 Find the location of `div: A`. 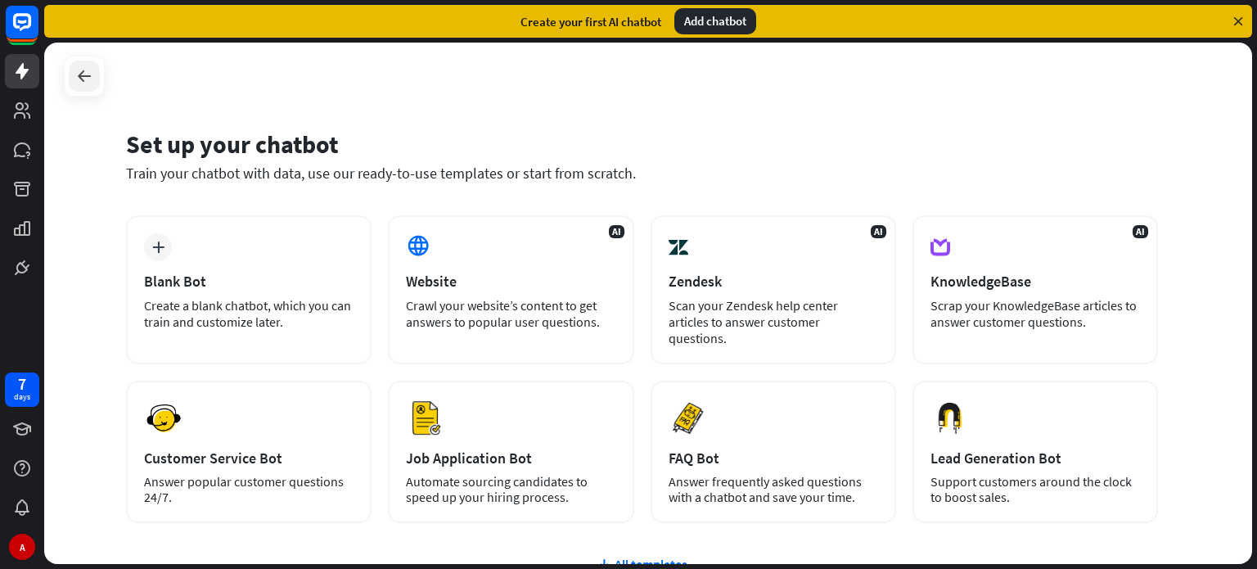

div: A is located at coordinates (22, 547).